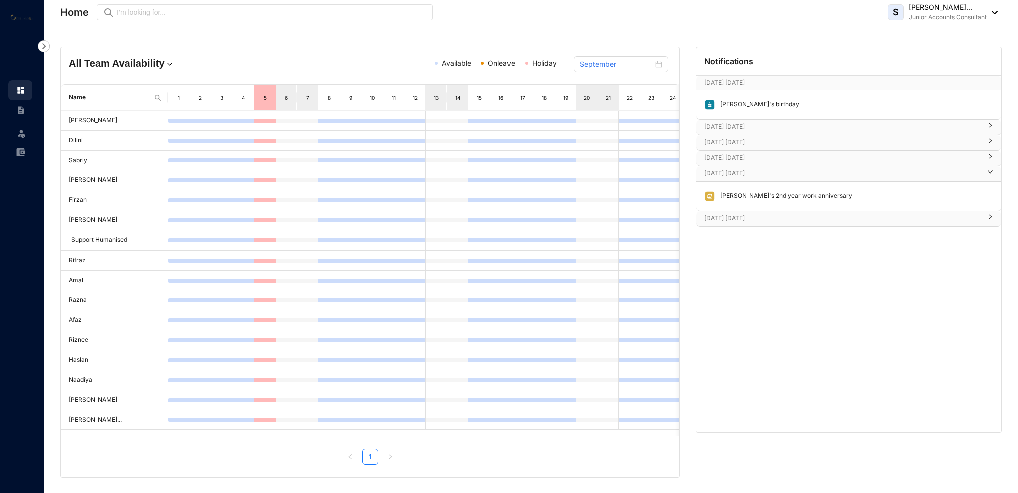 The height and width of the screenshot is (493, 1018). What do you see at coordinates (896, 12) in the screenshot?
I see `span: S` at bounding box center [896, 12].